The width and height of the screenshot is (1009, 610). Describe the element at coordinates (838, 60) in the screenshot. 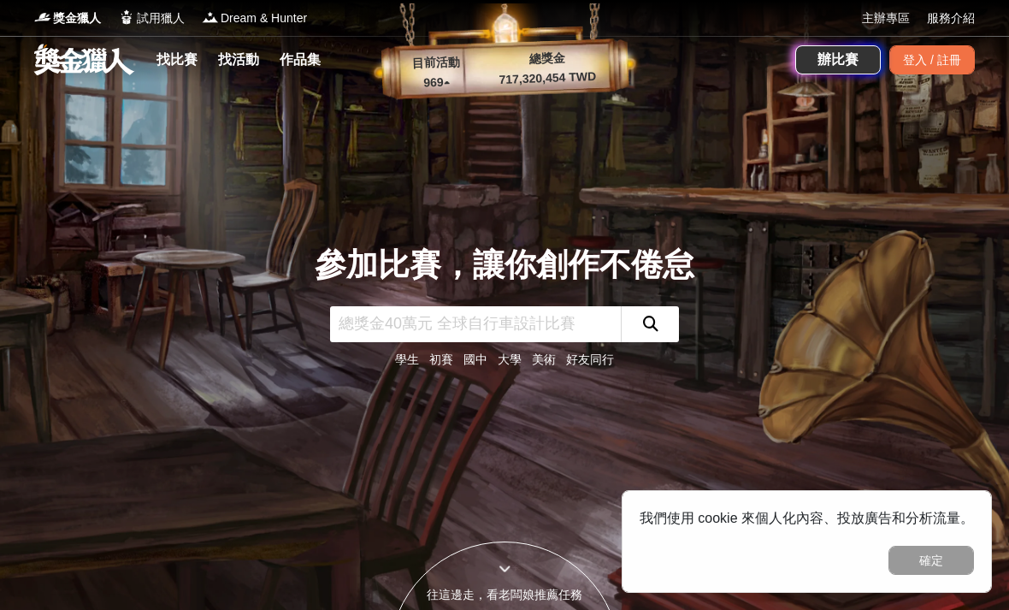

I see `div: 辦比賽` at that location.